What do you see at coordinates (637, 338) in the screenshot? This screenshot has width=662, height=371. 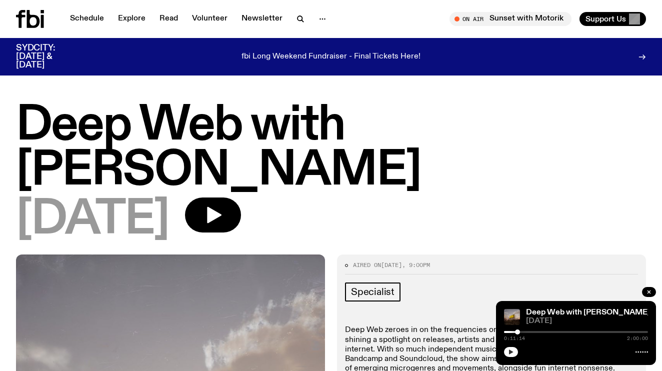 I see `span: 2:00:00` at bounding box center [637, 338].